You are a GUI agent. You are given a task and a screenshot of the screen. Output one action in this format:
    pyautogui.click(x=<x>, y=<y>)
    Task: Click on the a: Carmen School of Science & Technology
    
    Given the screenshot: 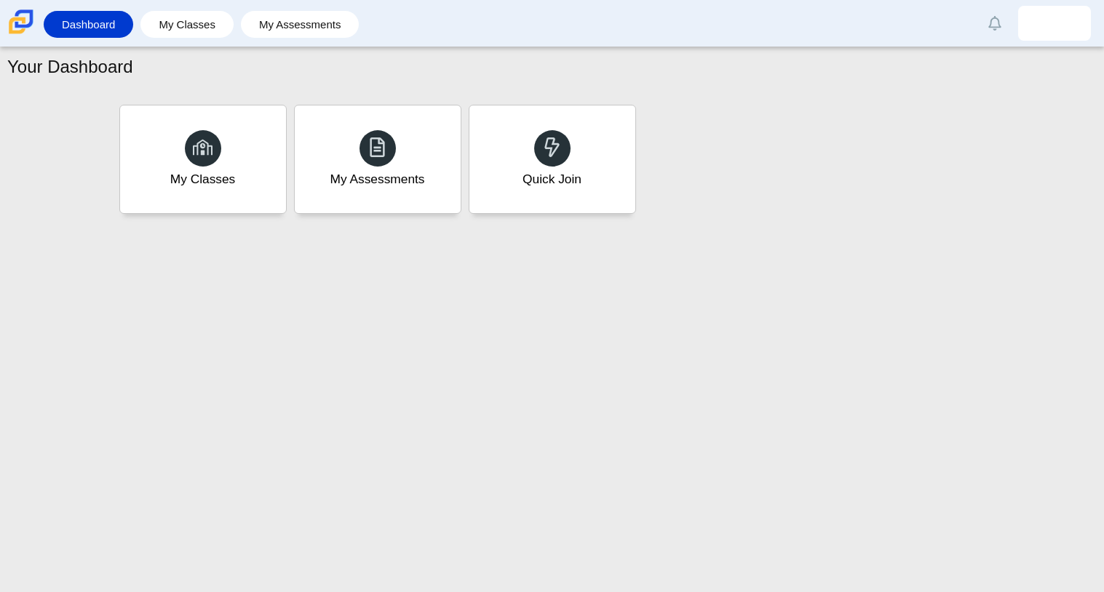 What is the action you would take?
    pyautogui.click(x=21, y=33)
    